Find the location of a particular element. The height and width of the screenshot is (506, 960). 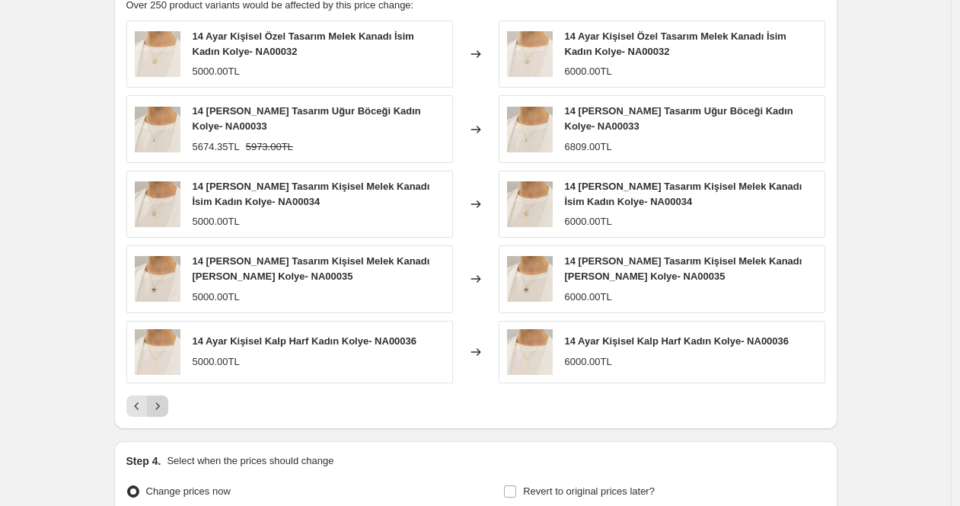

nav: Pagination is located at coordinates (147, 406).